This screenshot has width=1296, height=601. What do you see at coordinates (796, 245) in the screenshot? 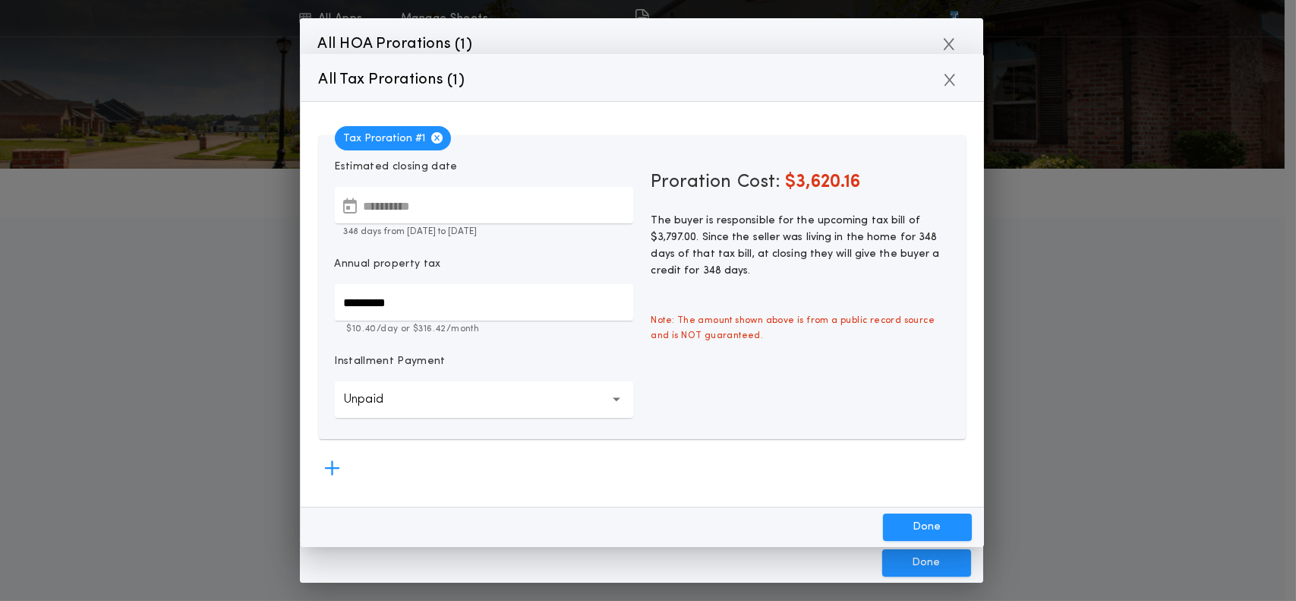
I see `span: The buyer is responsible for the upcoming tax bill of $3,797.00. Since the seller was living in t...` at bounding box center [796, 245].